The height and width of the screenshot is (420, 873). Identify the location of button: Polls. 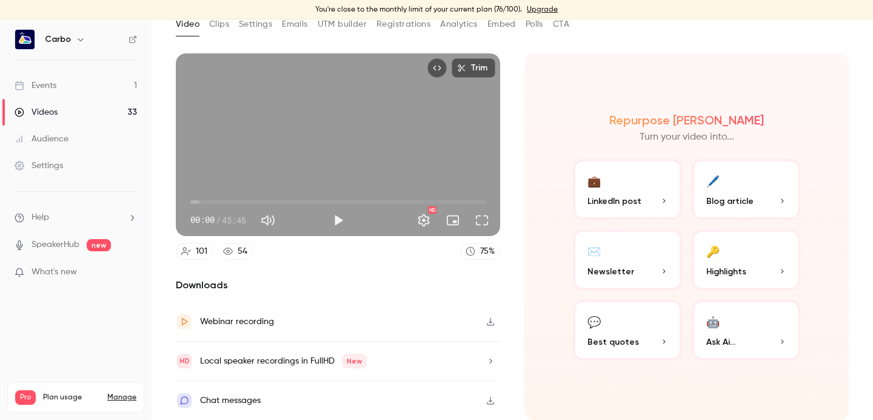
(534, 24).